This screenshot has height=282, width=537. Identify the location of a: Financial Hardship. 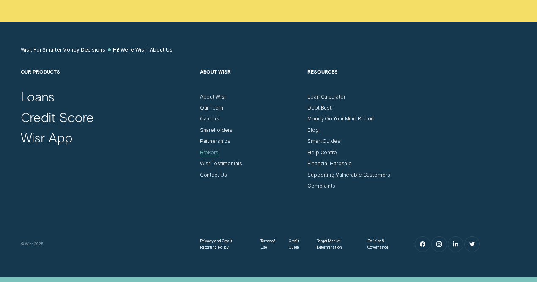
(329, 164).